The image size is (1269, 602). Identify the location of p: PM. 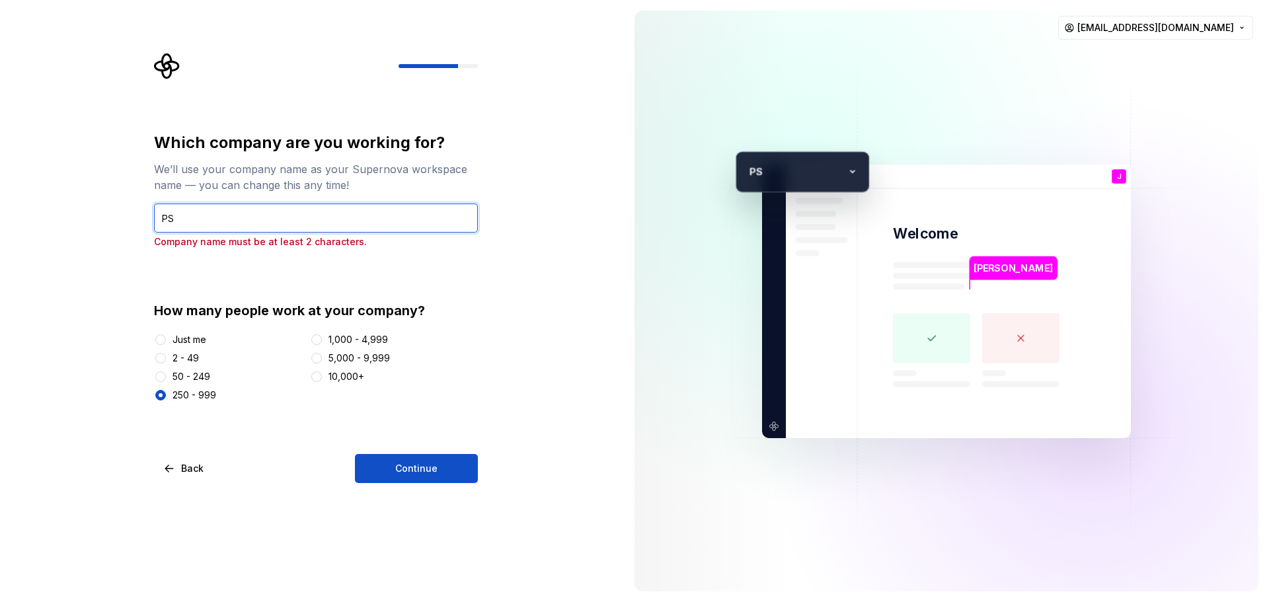
(1118, 196).